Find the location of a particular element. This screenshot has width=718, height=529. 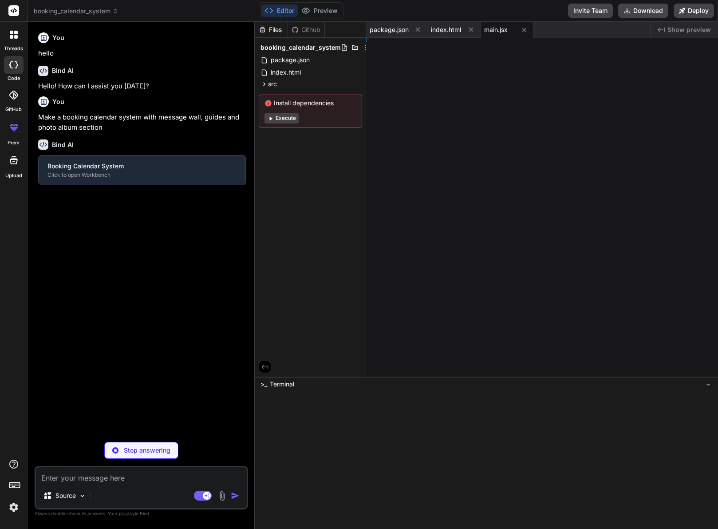

label: code is located at coordinates (14, 78).